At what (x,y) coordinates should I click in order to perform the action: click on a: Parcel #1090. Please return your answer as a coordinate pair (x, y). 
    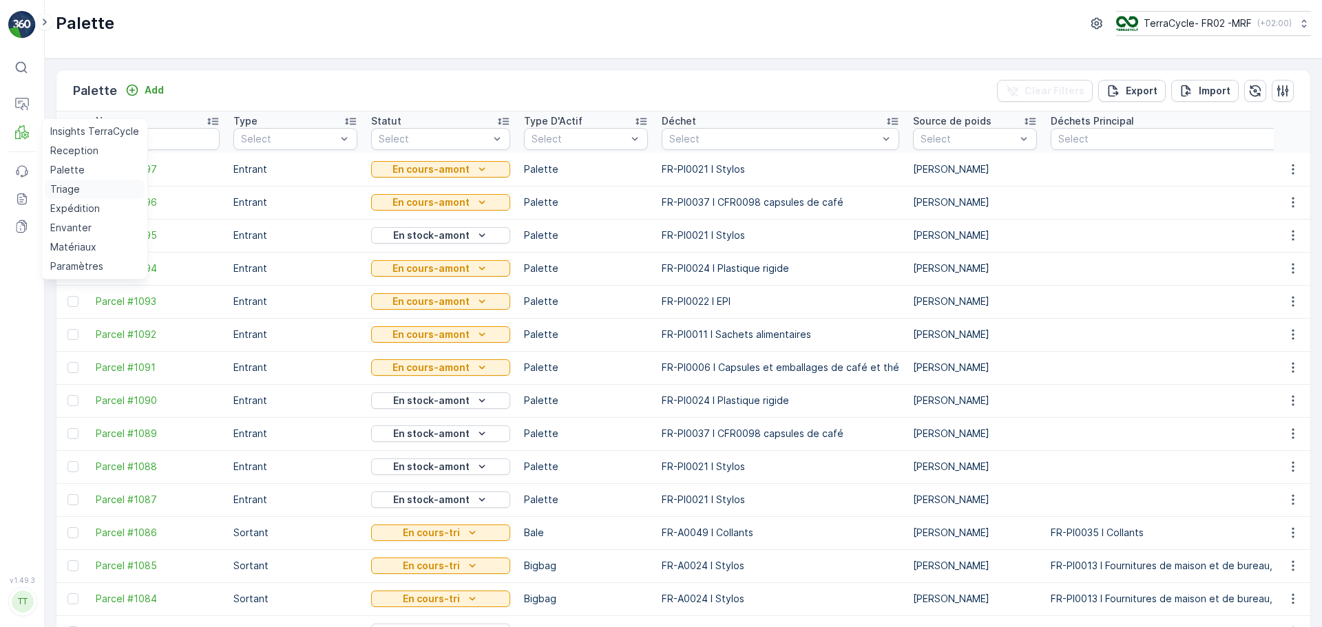
    Looking at the image, I should click on (158, 401).